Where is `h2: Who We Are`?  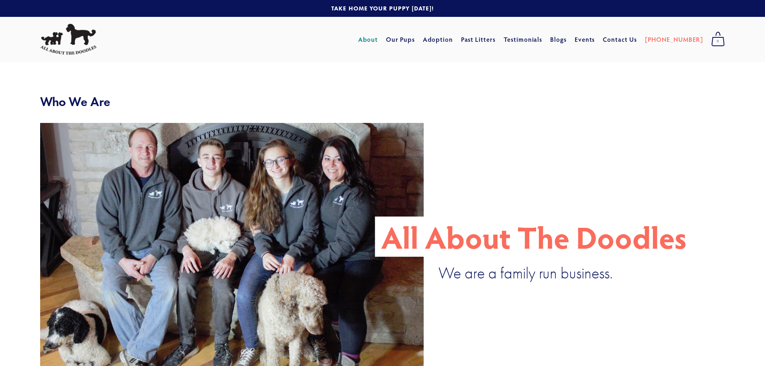 h2: Who We Are is located at coordinates (382, 102).